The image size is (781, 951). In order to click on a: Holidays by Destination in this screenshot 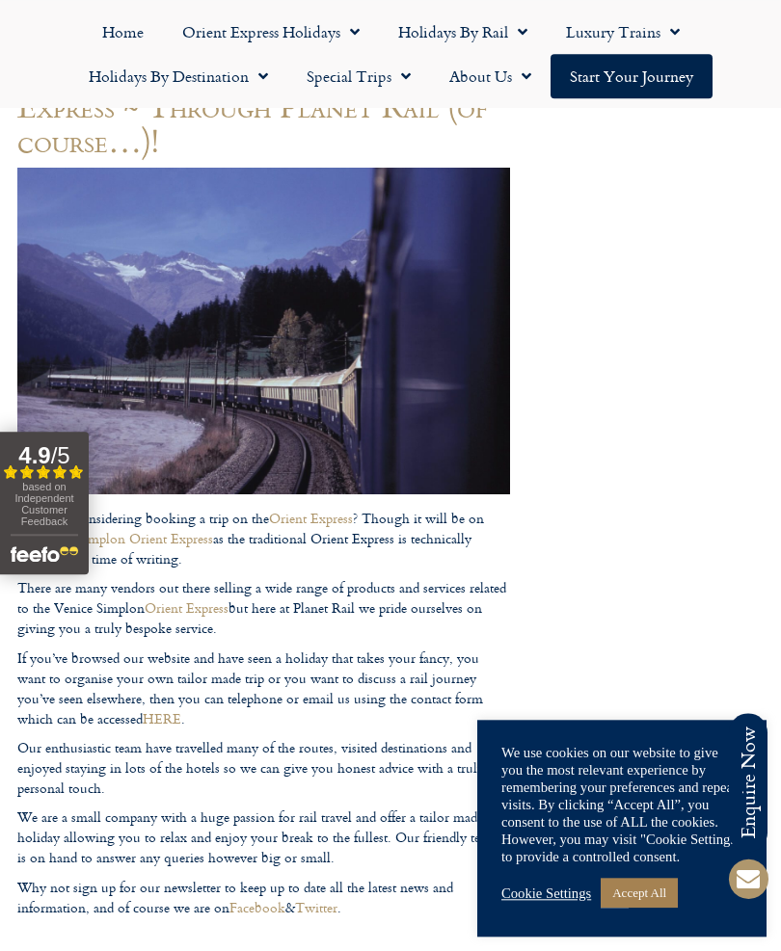, I will do `click(178, 76)`.